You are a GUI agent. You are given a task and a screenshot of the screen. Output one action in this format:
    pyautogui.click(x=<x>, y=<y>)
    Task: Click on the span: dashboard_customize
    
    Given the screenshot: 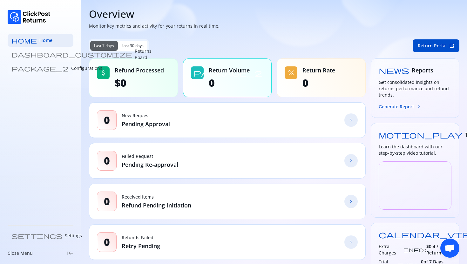 What is the action you would take?
    pyautogui.click(x=72, y=54)
    